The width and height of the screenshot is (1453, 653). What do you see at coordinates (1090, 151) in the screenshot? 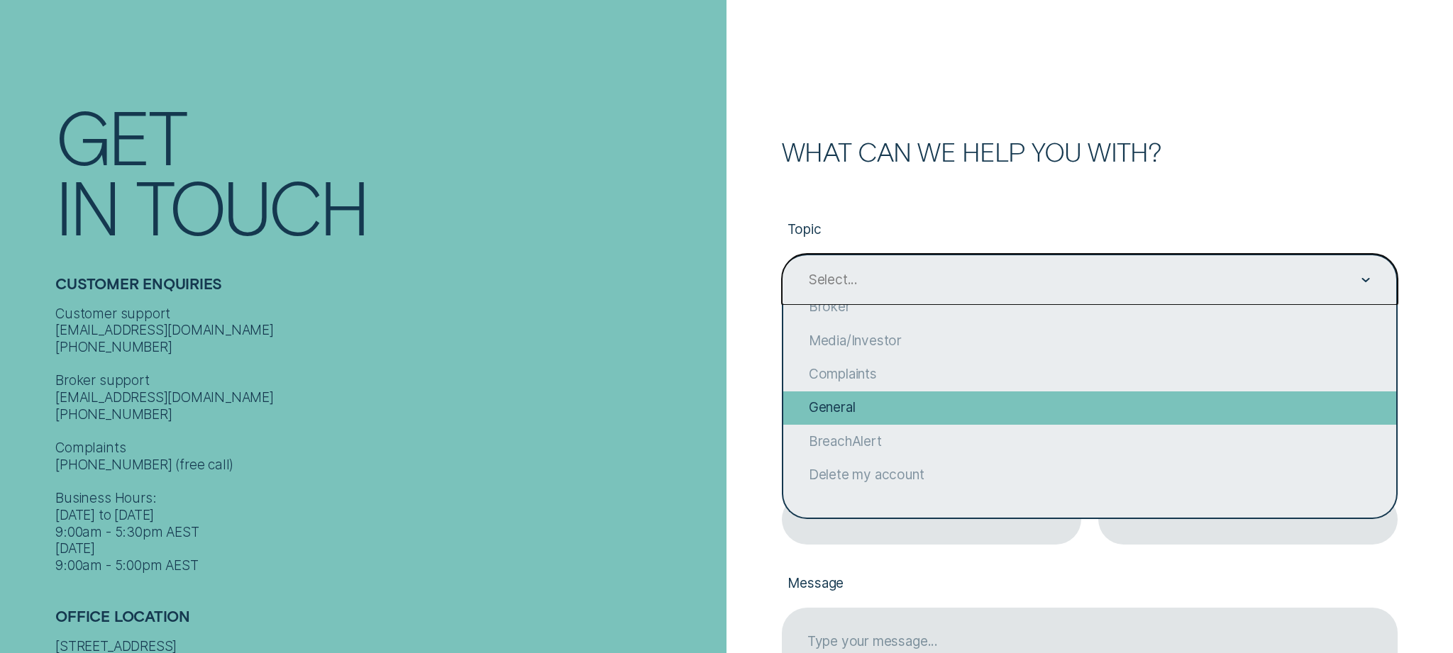
I see `h2: What can we help you with?` at bounding box center [1090, 151].